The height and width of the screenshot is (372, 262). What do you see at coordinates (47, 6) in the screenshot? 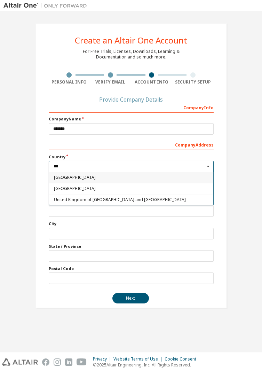
I see `img: Altair One` at bounding box center [47, 6].